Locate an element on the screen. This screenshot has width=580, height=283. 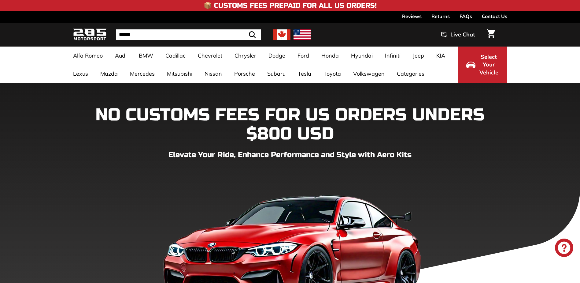
a: Hyundai is located at coordinates (362, 55).